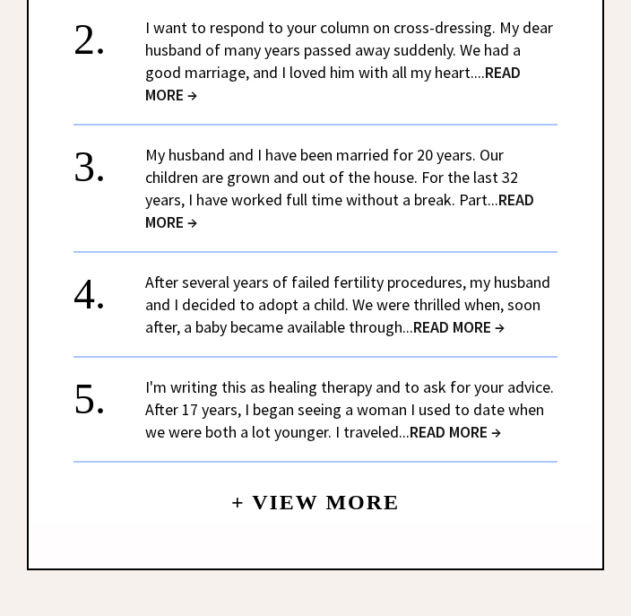 The width and height of the screenshot is (631, 616). Describe the element at coordinates (350, 410) in the screenshot. I see `a: I'm writing this as healing therapy and to ask for your advice. After 17 years, I began seeing a ...` at that location.